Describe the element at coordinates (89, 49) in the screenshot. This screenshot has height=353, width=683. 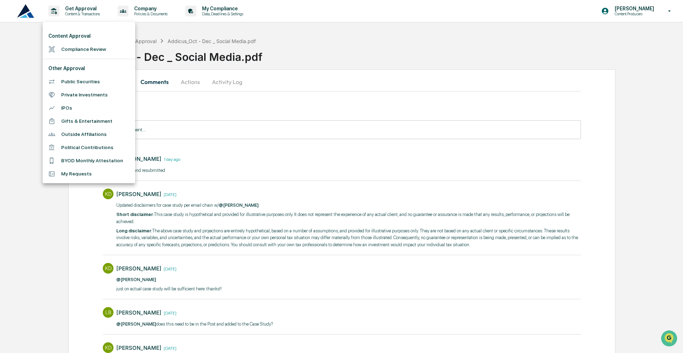
I see `li: Compliance Review` at that location.